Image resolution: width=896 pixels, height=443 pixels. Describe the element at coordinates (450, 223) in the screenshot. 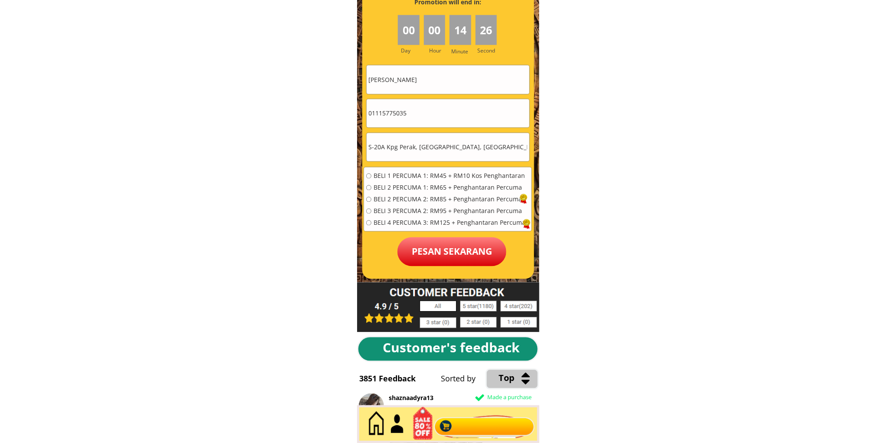

I see `span: BELI 4 PERCUMA 3: RM125 + Penghantaran Percuma` at that location.